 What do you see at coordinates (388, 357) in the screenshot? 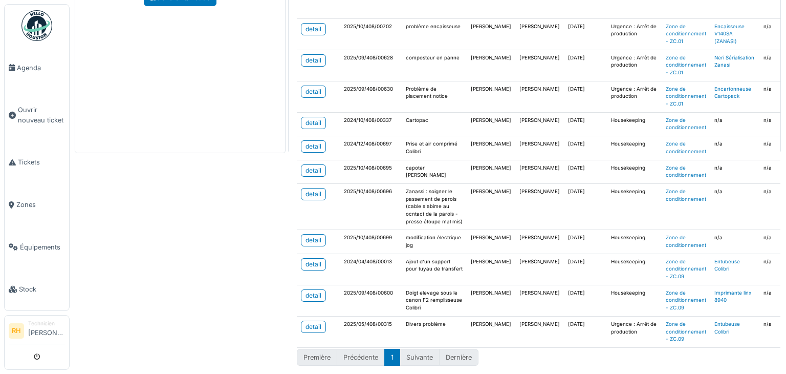
I see `nav: pagination` at bounding box center [388, 357].